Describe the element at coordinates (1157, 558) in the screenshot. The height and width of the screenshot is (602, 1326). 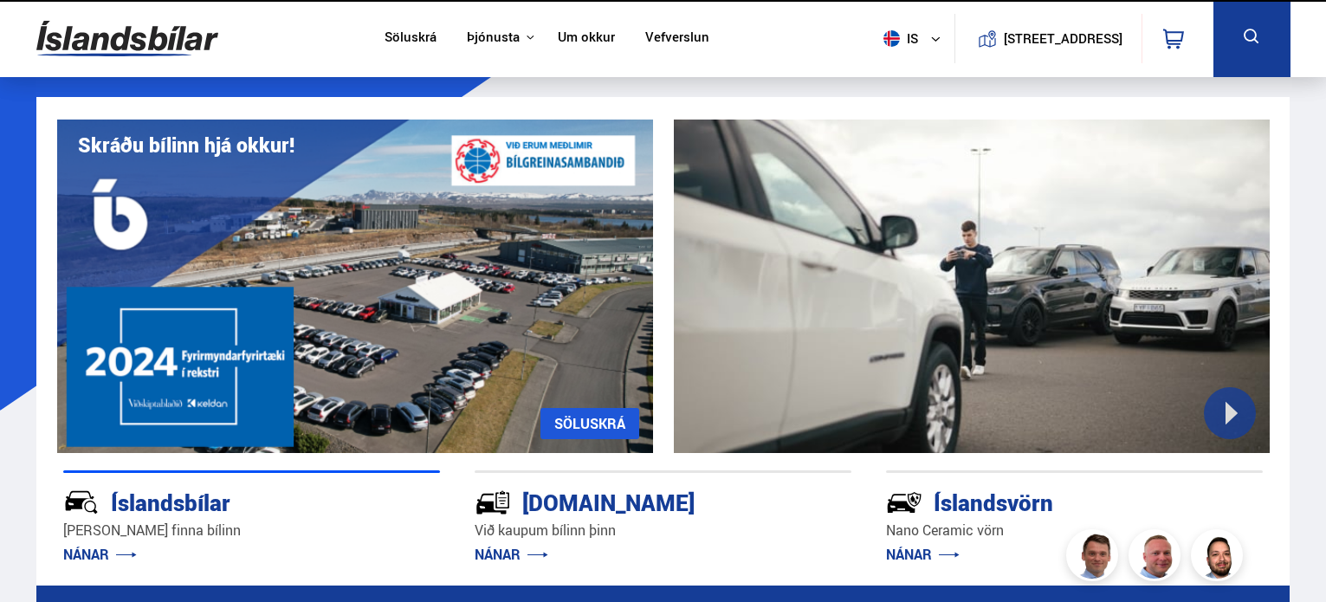
I see `img: siFngHWaQ9KaOqBr.png` at that location.